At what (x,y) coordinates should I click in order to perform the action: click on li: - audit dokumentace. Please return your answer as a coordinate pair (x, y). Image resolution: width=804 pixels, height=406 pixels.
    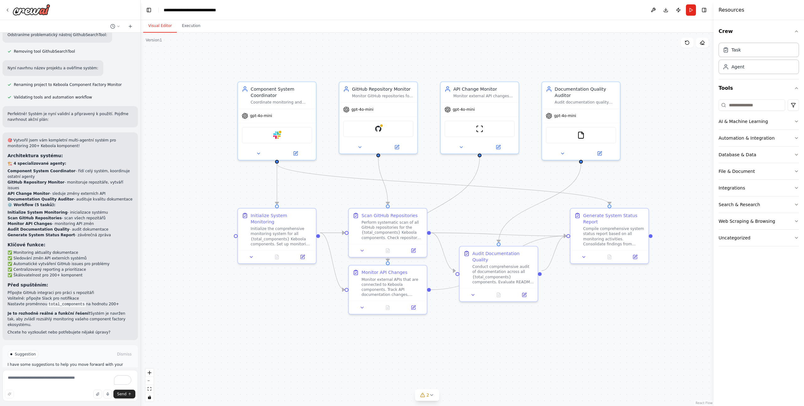
    Looking at the image, I should click on (70, 230).